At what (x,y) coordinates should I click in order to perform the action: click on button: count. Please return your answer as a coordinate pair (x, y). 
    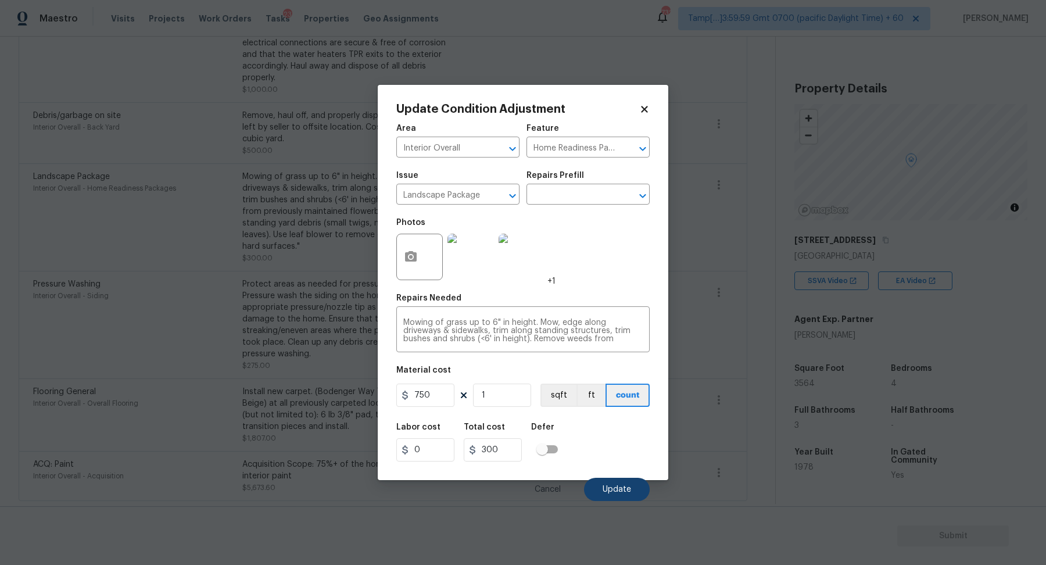
    Looking at the image, I should click on (627, 395).